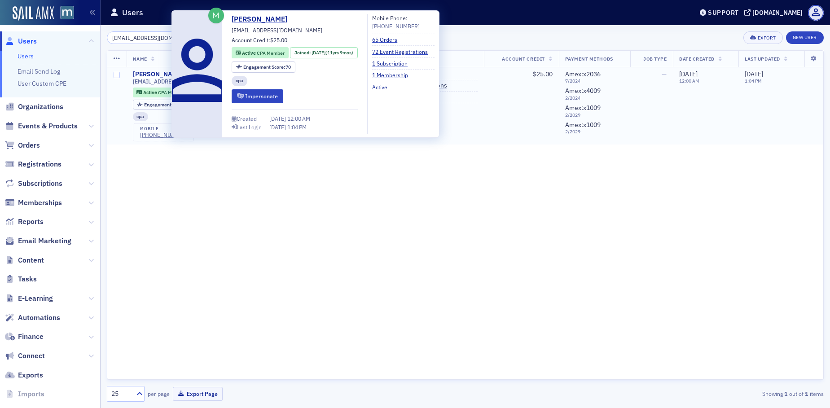 The width and height of the screenshot is (830, 408). Describe the element at coordinates (21, 279) in the screenshot. I see `a: Tasks` at that location.